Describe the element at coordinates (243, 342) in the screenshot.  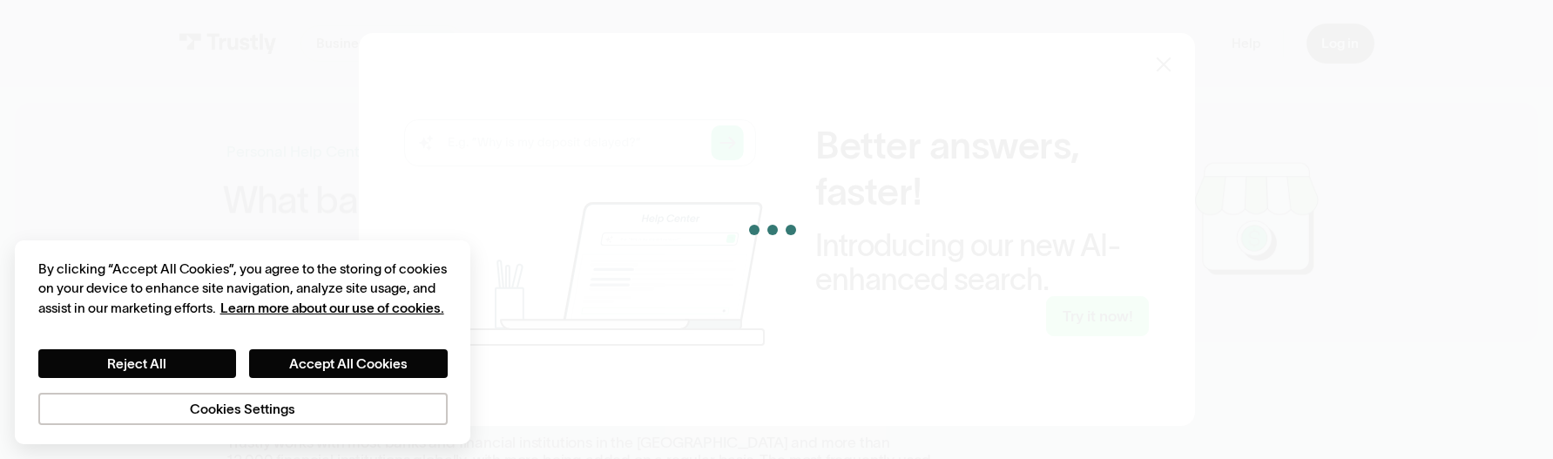
I see `div: Privacy` at that location.